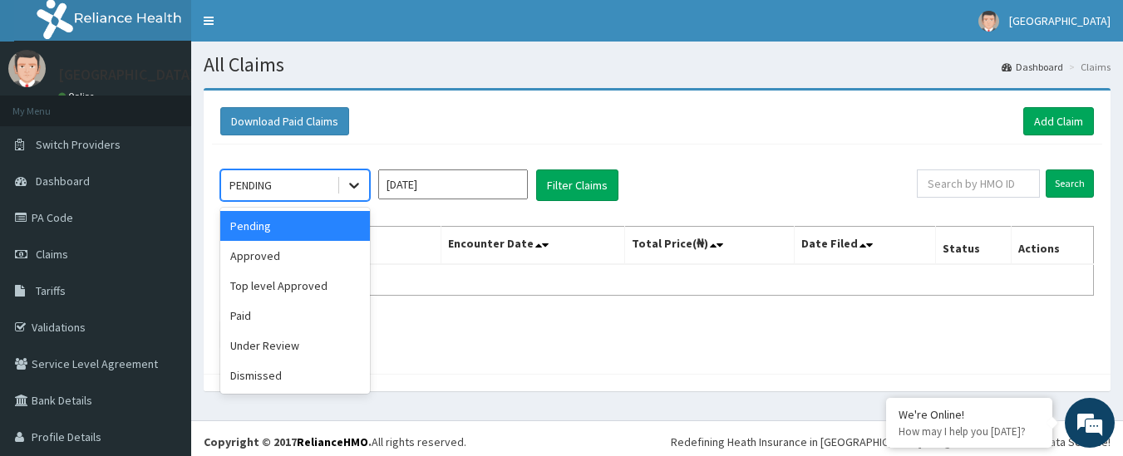  What do you see at coordinates (1070, 184) in the screenshot?
I see `input: Search` at bounding box center [1070, 184].